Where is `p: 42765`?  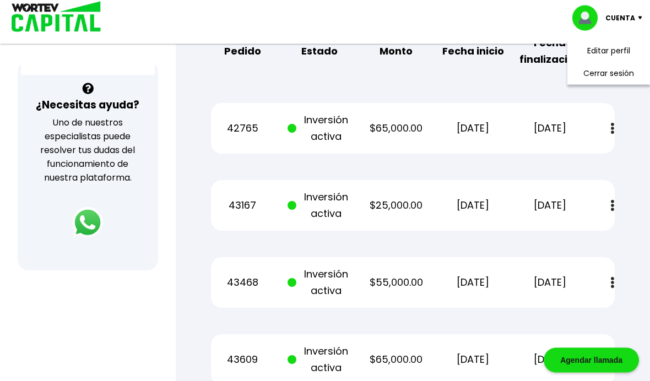 p: 42765 is located at coordinates (242, 129).